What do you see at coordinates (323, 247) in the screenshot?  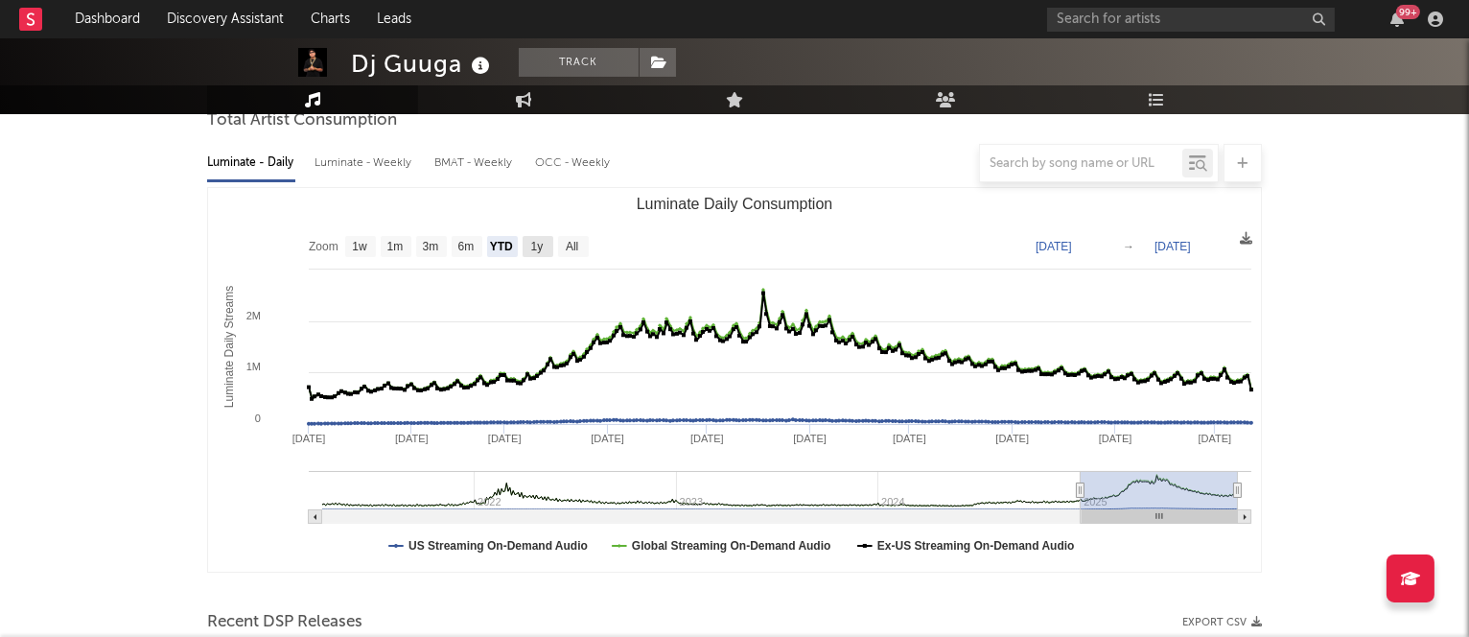 I see `text: Zoom` at bounding box center [323, 247].